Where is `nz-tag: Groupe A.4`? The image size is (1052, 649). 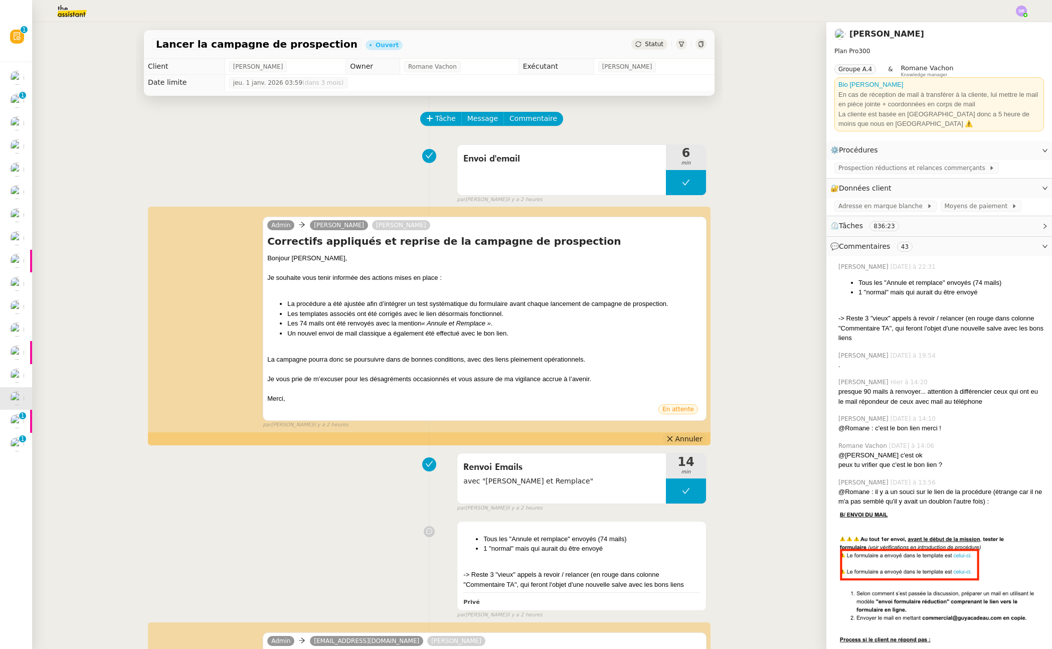
nz-tag: Groupe A.4 is located at coordinates (855, 69).